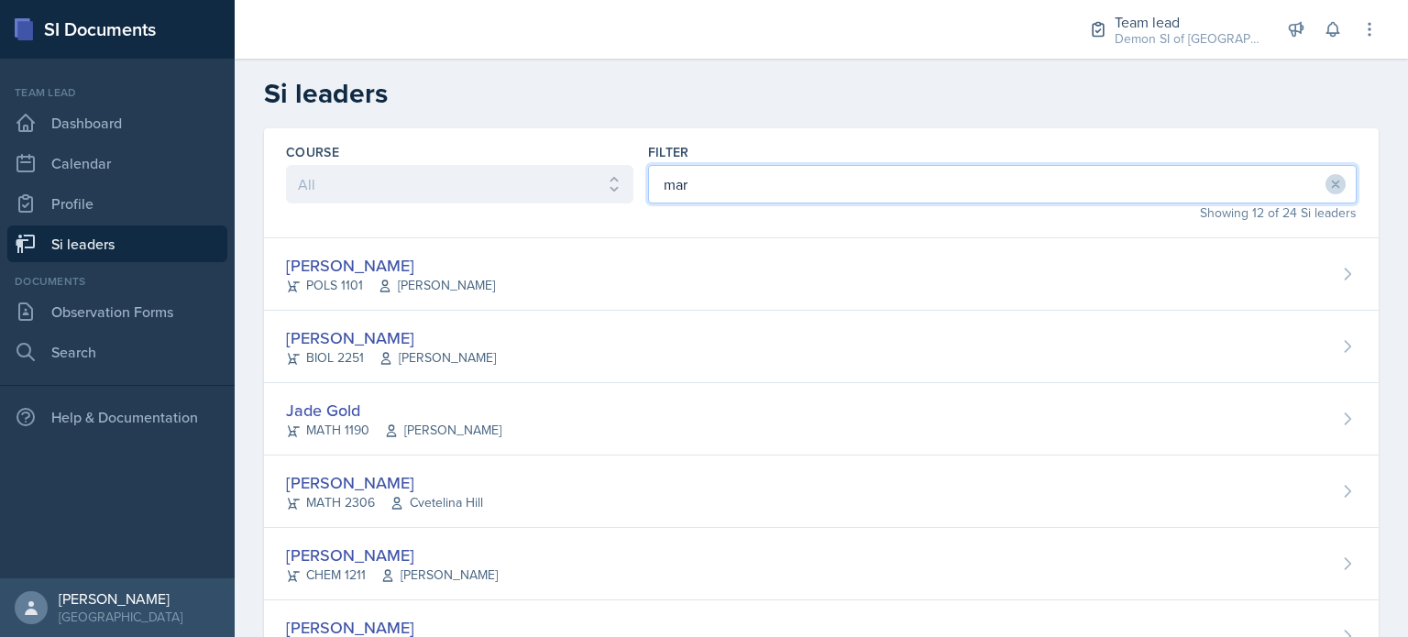  What do you see at coordinates (821, 94) in the screenshot?
I see `h2: Si leaders` at bounding box center [821, 94].